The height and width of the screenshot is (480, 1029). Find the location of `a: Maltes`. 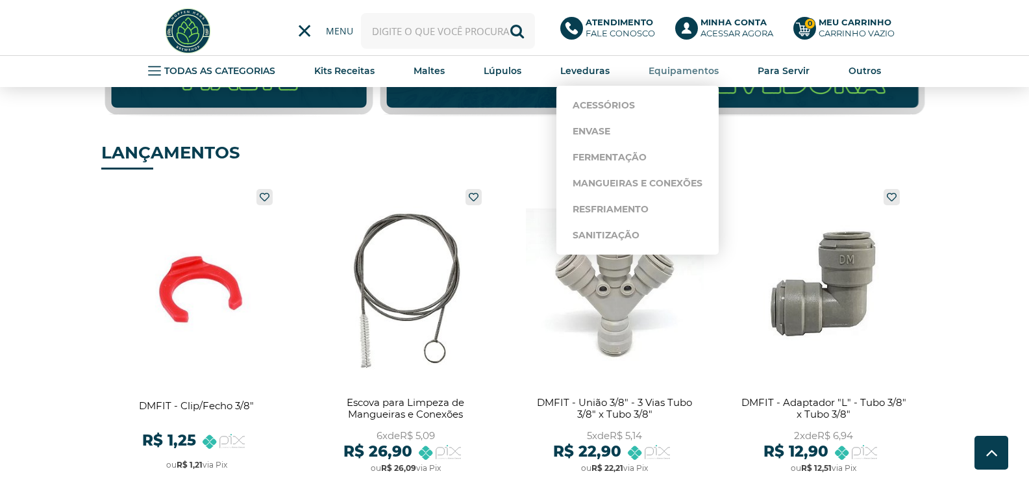

a: Maltes is located at coordinates (429, 71).